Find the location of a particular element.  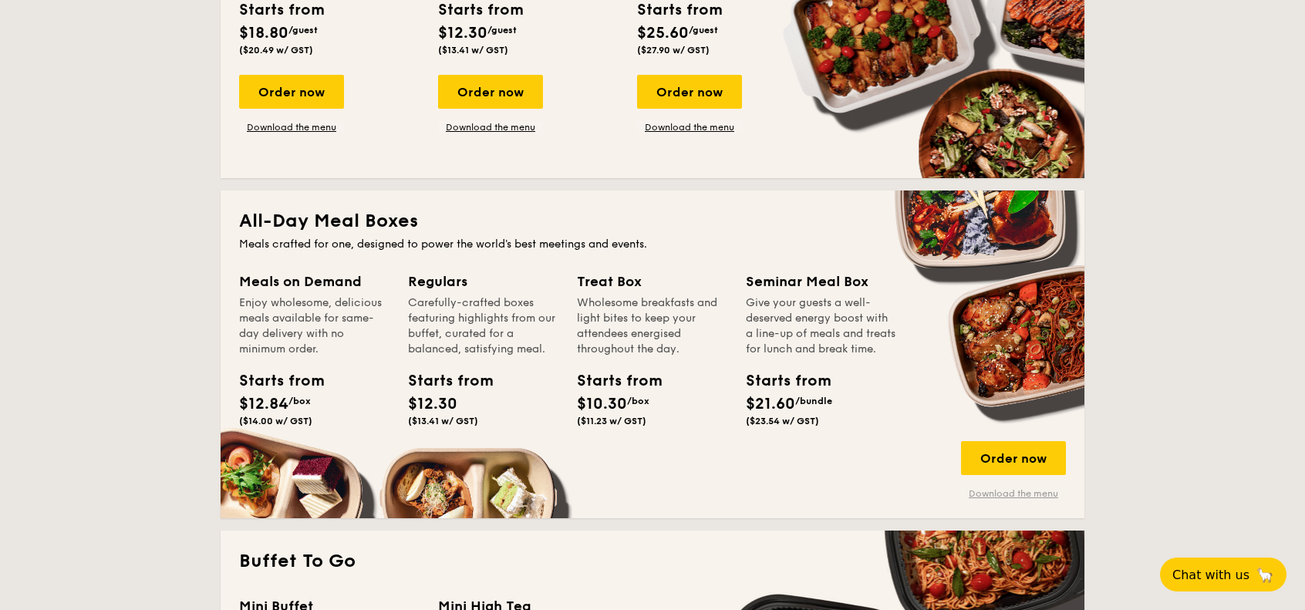

div: Meals crafted for one, designed to power the world's best meetings and events. is located at coordinates (652, 244).